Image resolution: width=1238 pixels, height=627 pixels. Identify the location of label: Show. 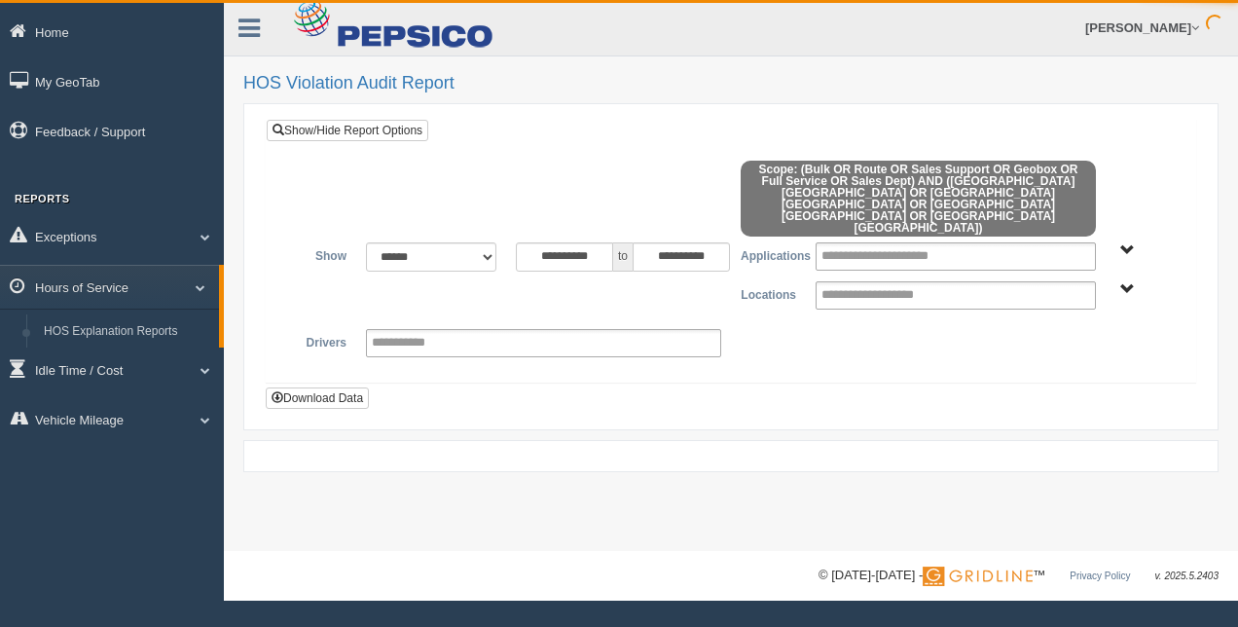
(318, 254).